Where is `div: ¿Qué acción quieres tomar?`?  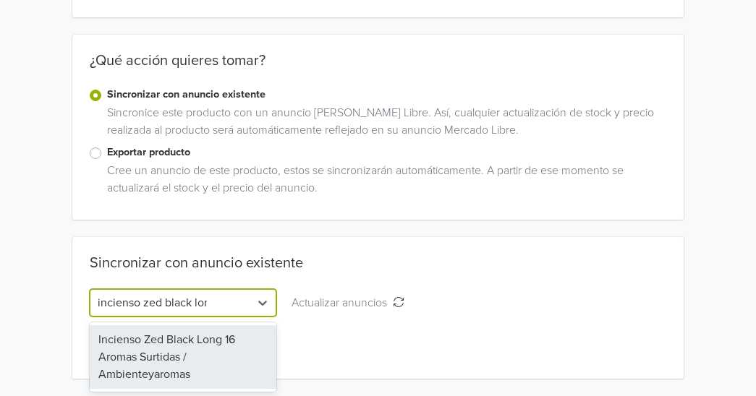
div: ¿Qué acción quieres tomar? is located at coordinates (378, 69).